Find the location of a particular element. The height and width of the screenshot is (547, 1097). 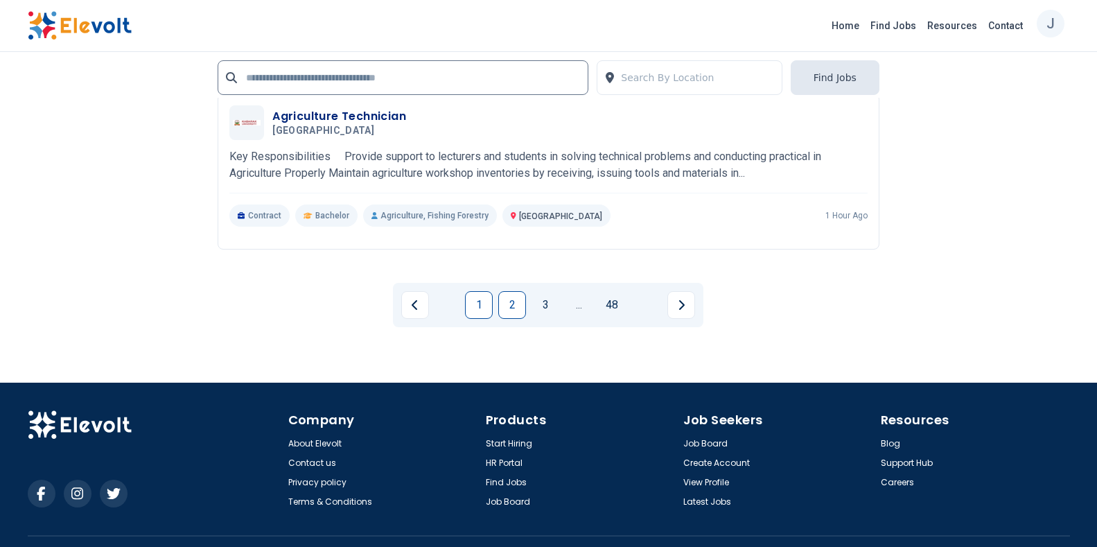

a: HR Portal is located at coordinates (504, 463).